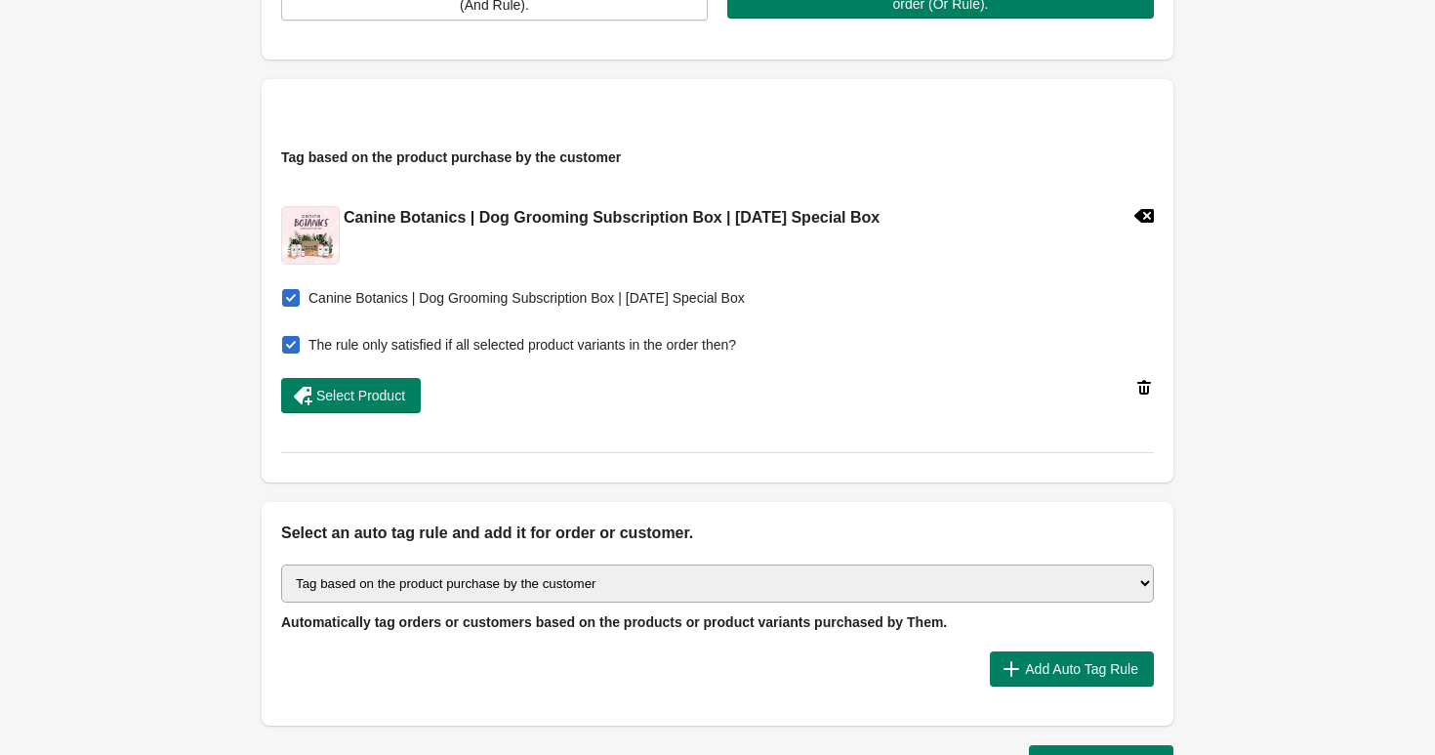 The width and height of the screenshot is (1435, 755). What do you see at coordinates (614, 622) in the screenshot?
I see `span: Automatically tag orders or customers based on the products or product variants purchased by Them.` at bounding box center [614, 622].